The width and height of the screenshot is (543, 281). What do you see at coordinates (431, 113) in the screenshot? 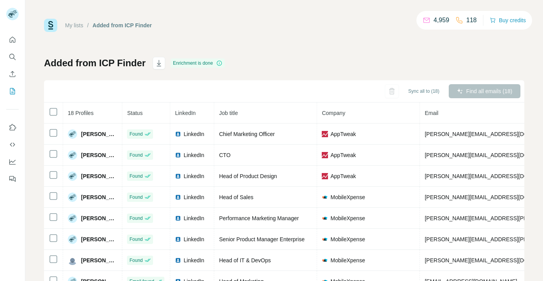
I see `span: Email` at bounding box center [431, 113].